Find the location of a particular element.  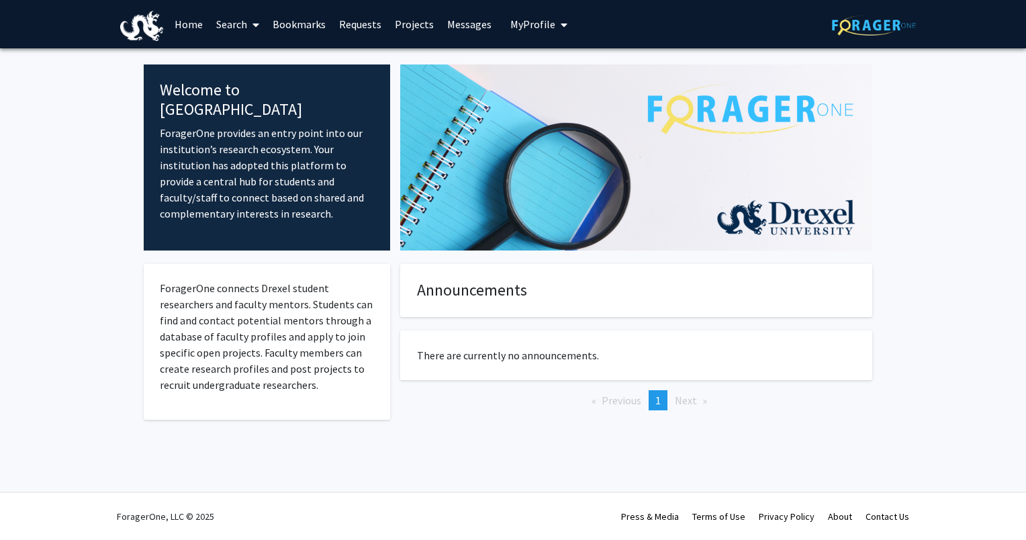

img: Drexel University Logo is located at coordinates (142, 26).